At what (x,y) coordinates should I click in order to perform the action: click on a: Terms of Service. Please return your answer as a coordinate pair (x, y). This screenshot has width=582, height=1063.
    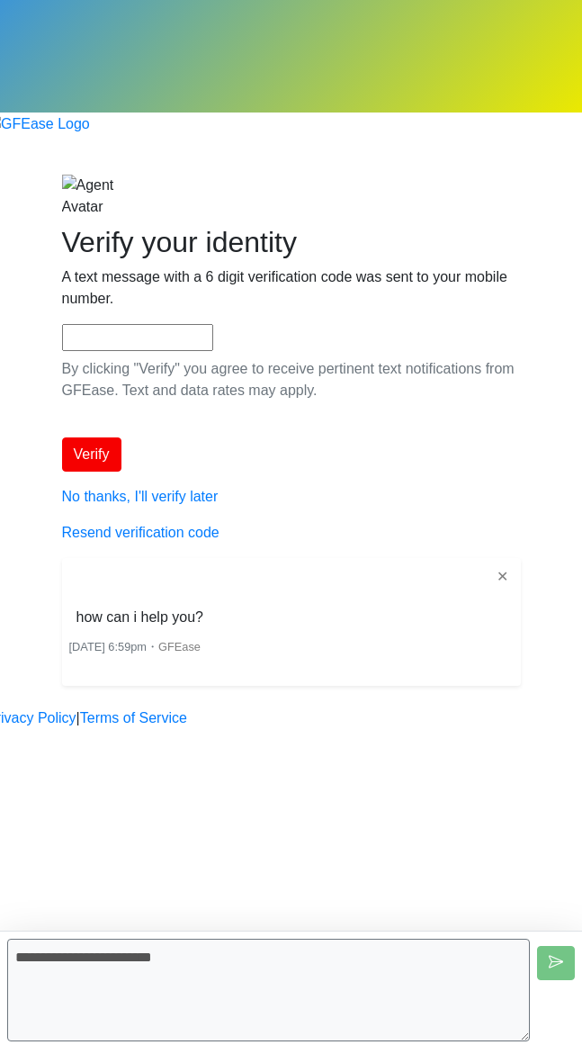
    Looking at the image, I should click on (133, 718).